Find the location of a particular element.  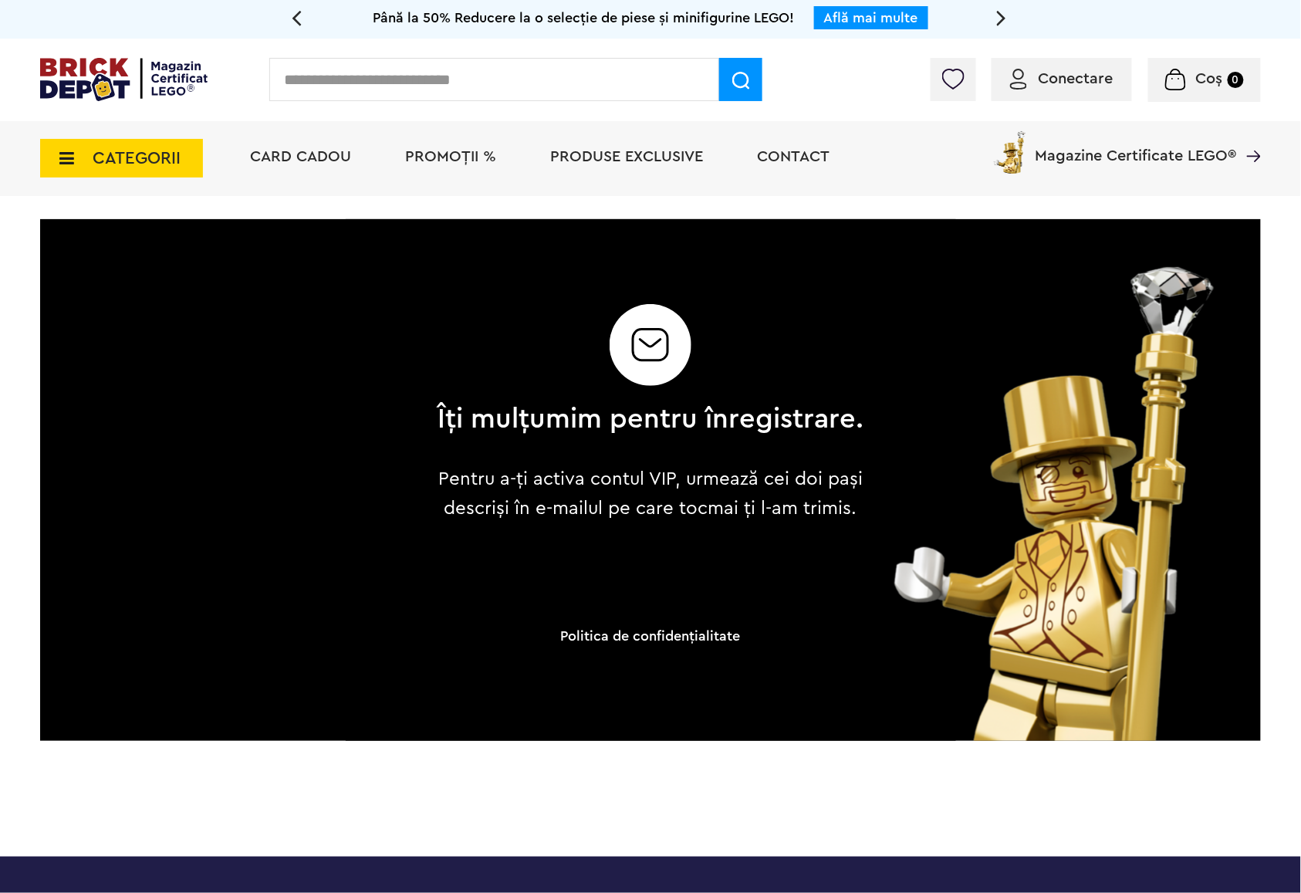

a: Produse exclusive is located at coordinates (627, 157).